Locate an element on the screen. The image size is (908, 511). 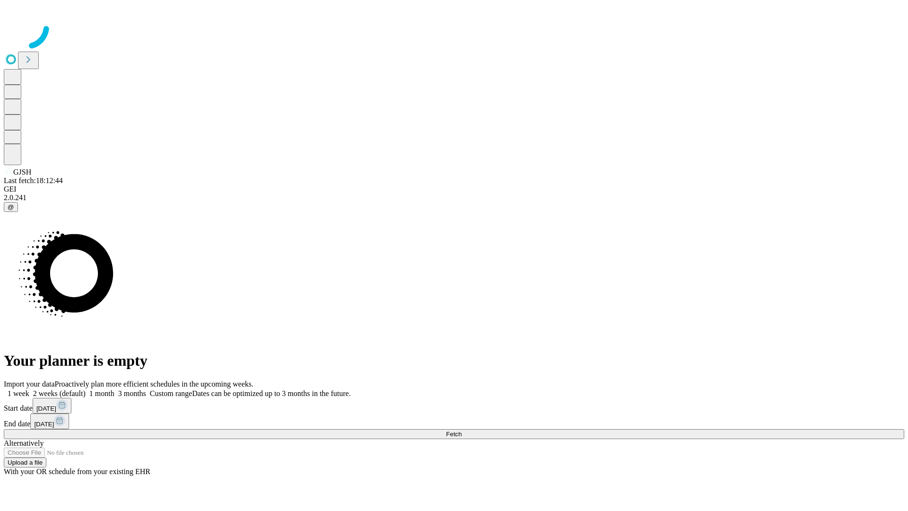
button: Upload a file is located at coordinates (25, 462).